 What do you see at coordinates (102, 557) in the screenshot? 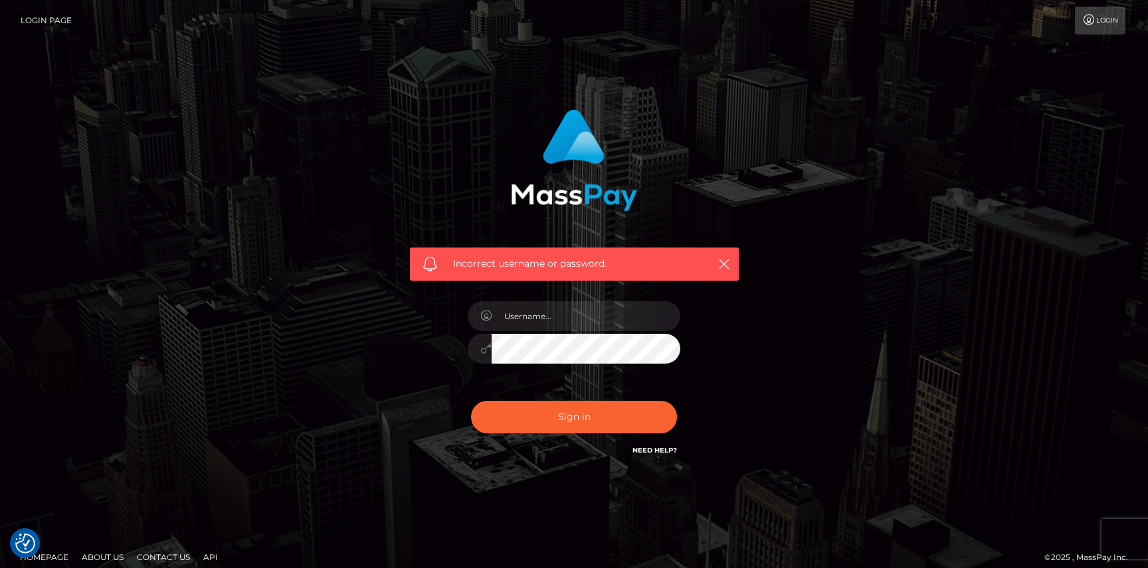
I see `a: About Us` at bounding box center [102, 557].